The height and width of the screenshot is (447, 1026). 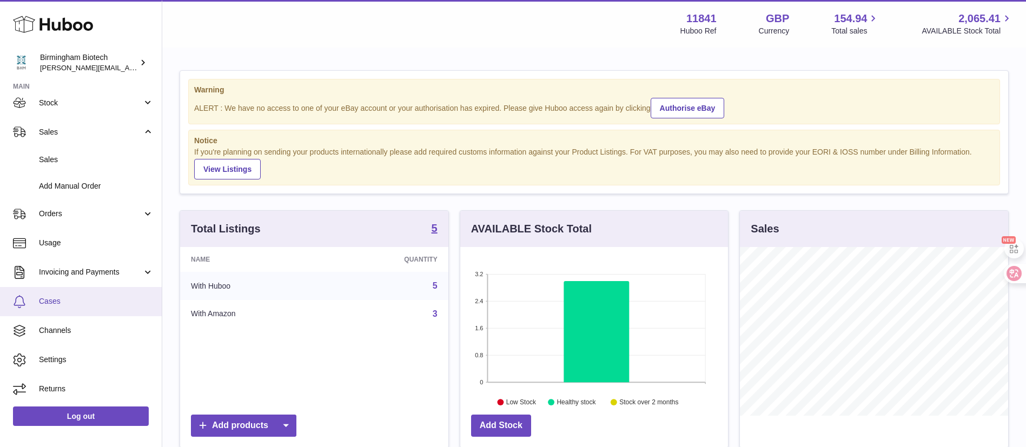 What do you see at coordinates (774, 31) in the screenshot?
I see `div: Currency` at bounding box center [774, 31].